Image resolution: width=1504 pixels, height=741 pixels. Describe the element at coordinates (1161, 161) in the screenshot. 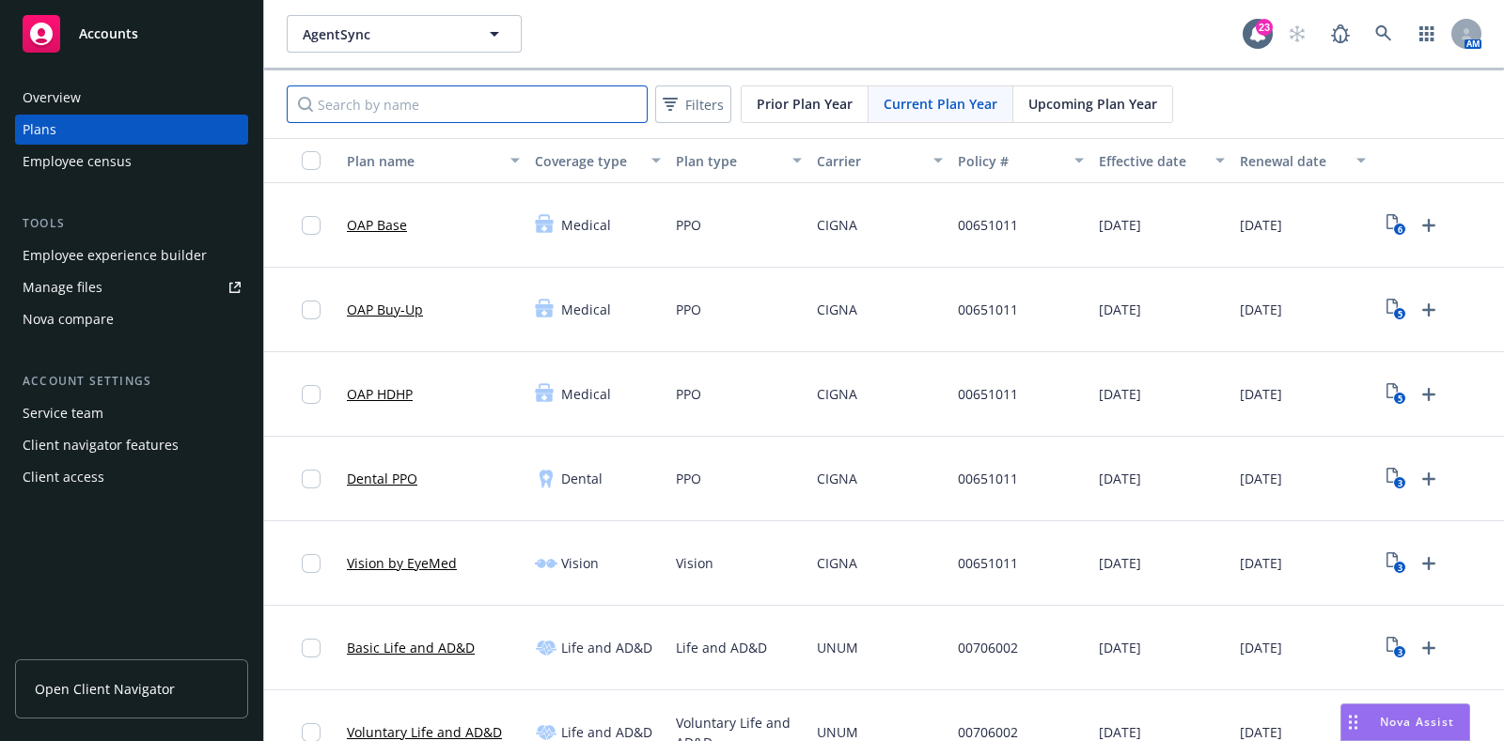

I see `button: Effective date` at that location.